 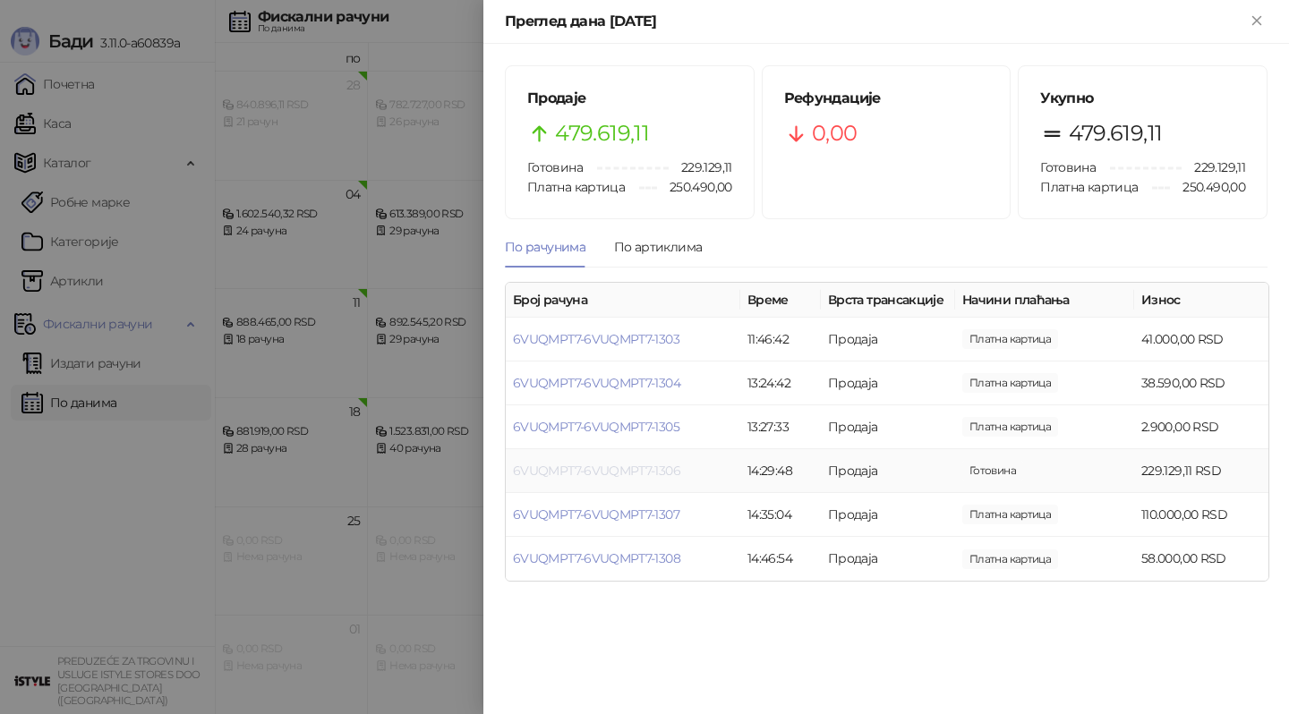 I want to click on th: Број рачуна, so click(x=623, y=300).